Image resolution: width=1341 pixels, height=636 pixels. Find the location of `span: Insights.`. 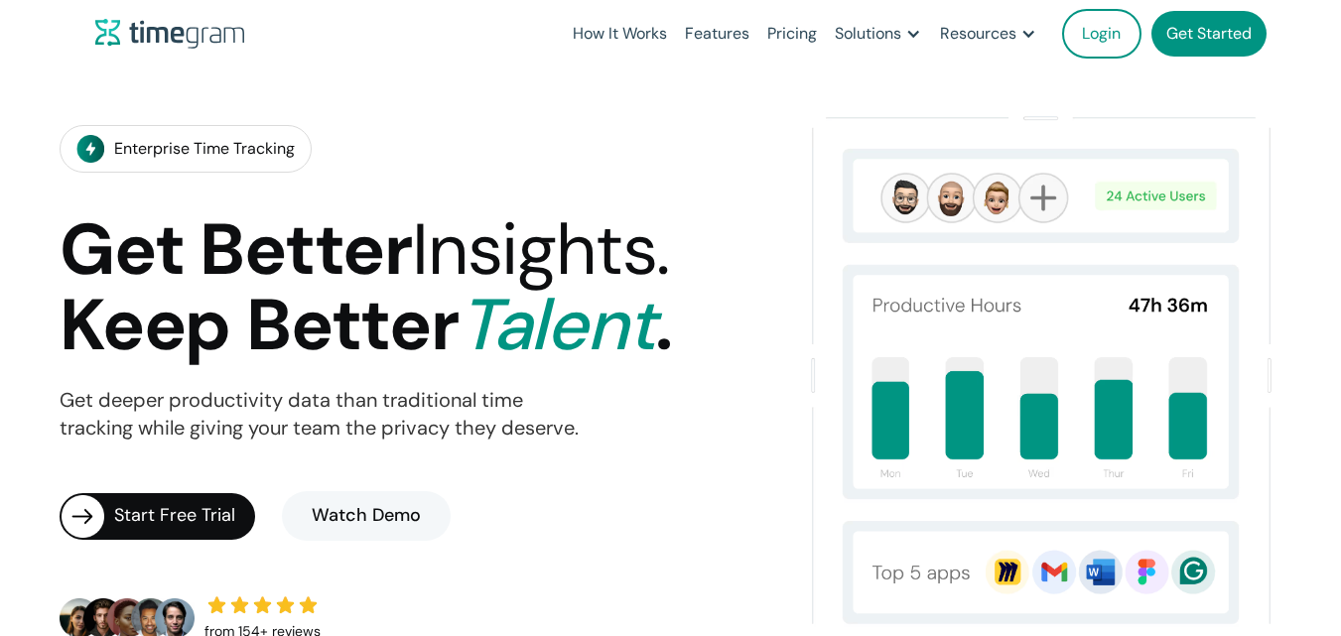

span: Insights. is located at coordinates (540, 249).